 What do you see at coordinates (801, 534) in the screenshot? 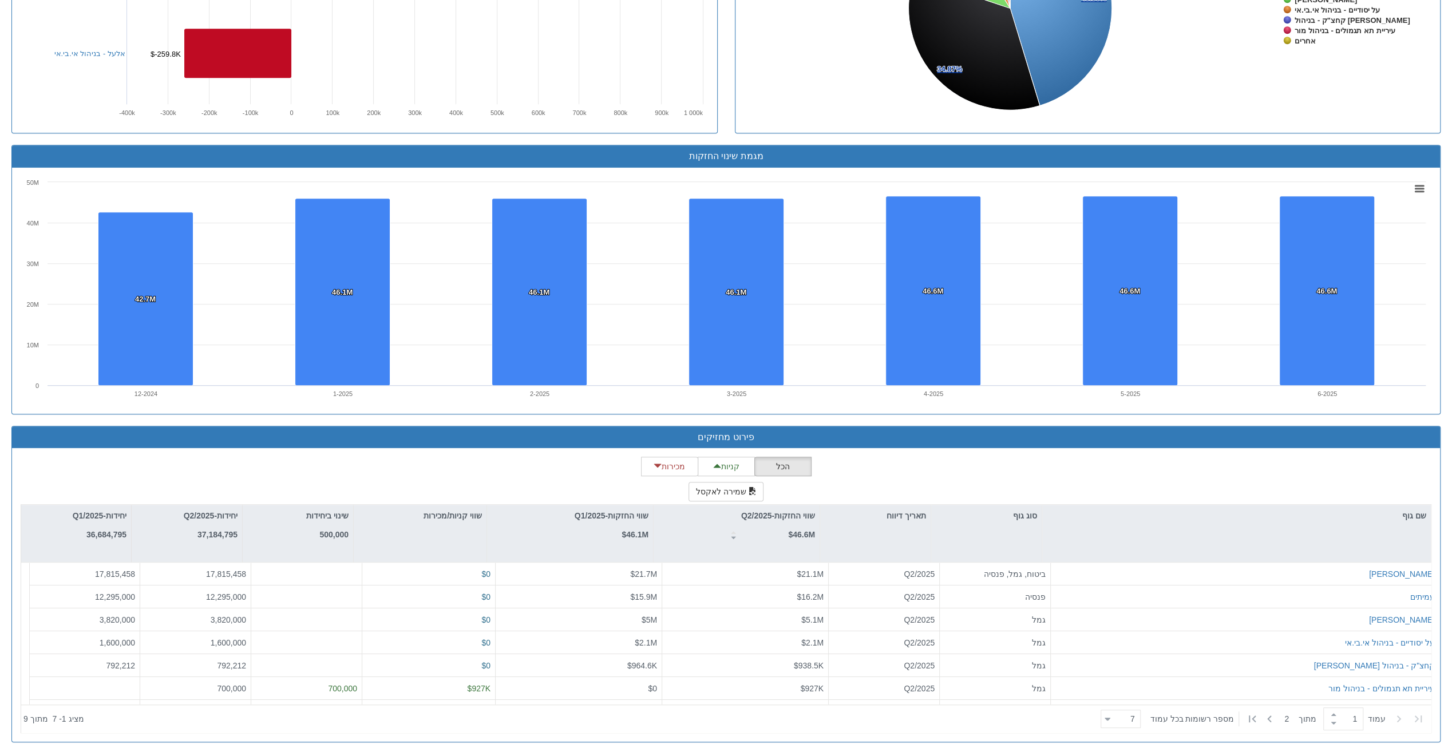
I see `strong: $46.6M` at bounding box center [801, 534].